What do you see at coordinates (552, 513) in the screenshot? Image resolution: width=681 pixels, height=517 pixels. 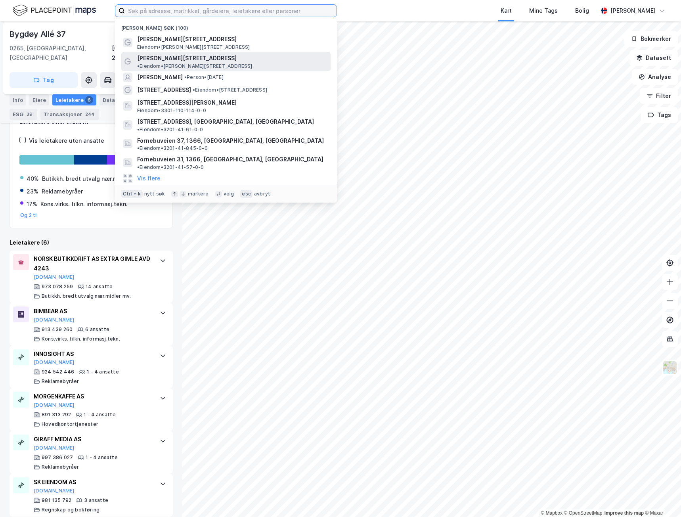 I see `a: Mapbox` at bounding box center [552, 513].